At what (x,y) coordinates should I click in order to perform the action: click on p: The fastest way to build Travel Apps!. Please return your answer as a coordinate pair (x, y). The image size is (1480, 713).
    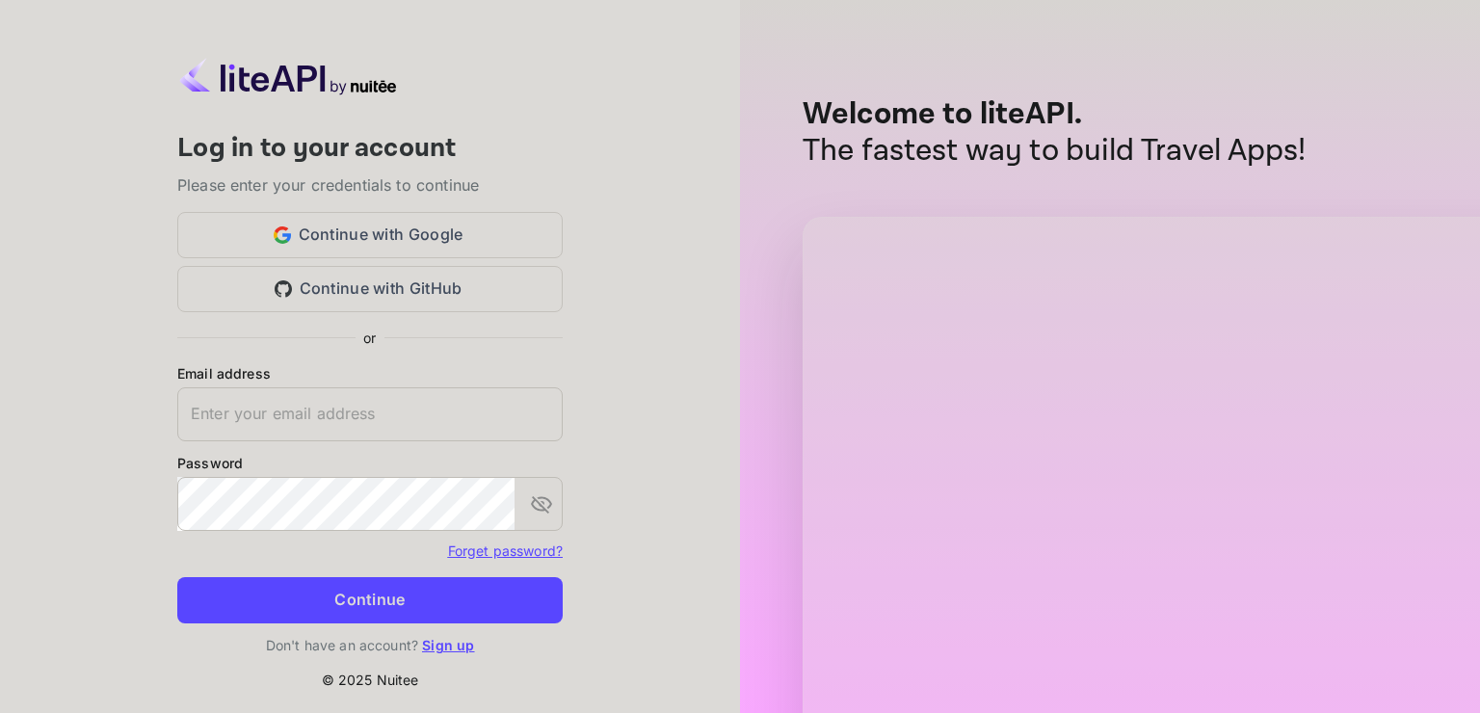
    Looking at the image, I should click on (1054, 151).